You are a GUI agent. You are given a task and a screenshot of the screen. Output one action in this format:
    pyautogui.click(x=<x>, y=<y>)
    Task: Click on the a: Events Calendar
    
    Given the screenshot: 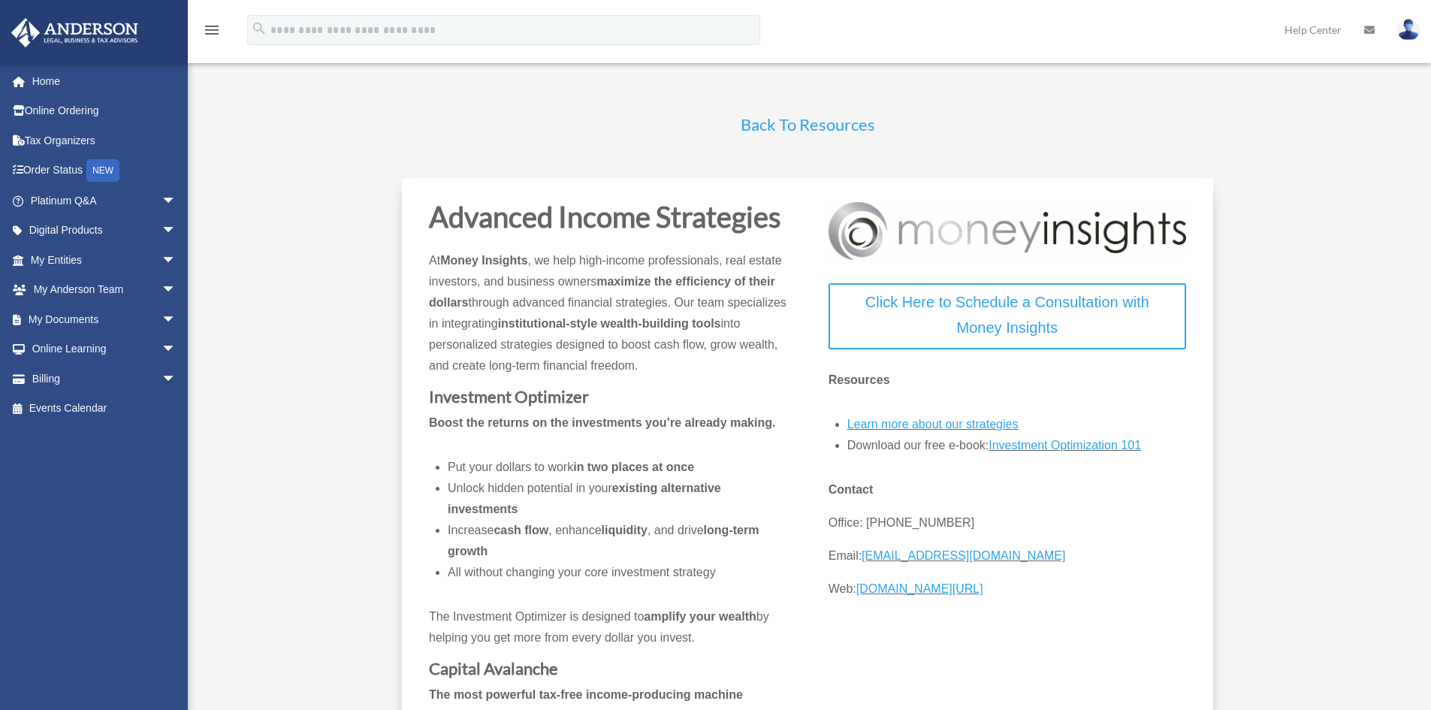 What is the action you would take?
    pyautogui.click(x=104, y=409)
    